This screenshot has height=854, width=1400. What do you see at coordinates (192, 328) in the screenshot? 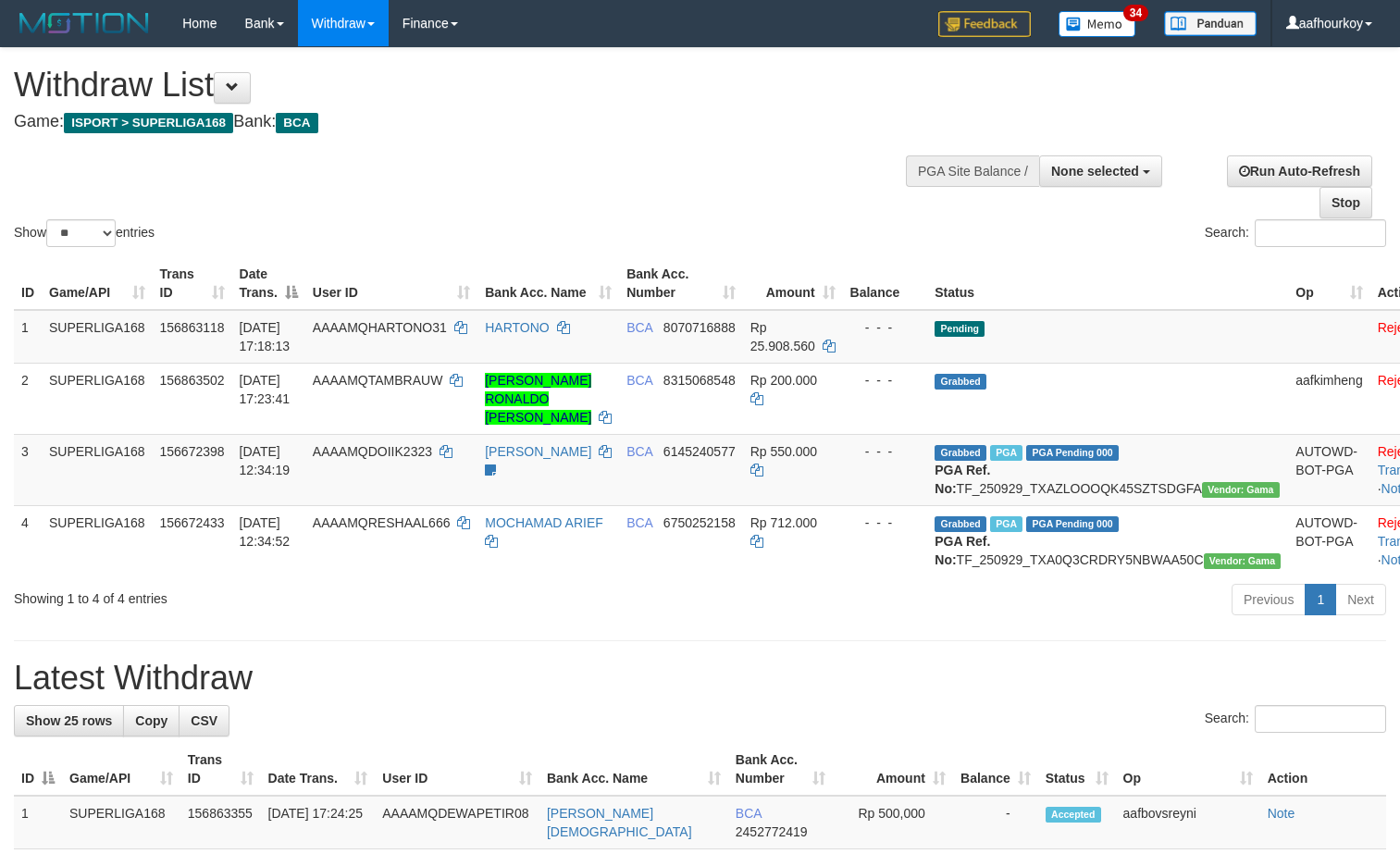
I see `span: 156863118` at bounding box center [192, 328].